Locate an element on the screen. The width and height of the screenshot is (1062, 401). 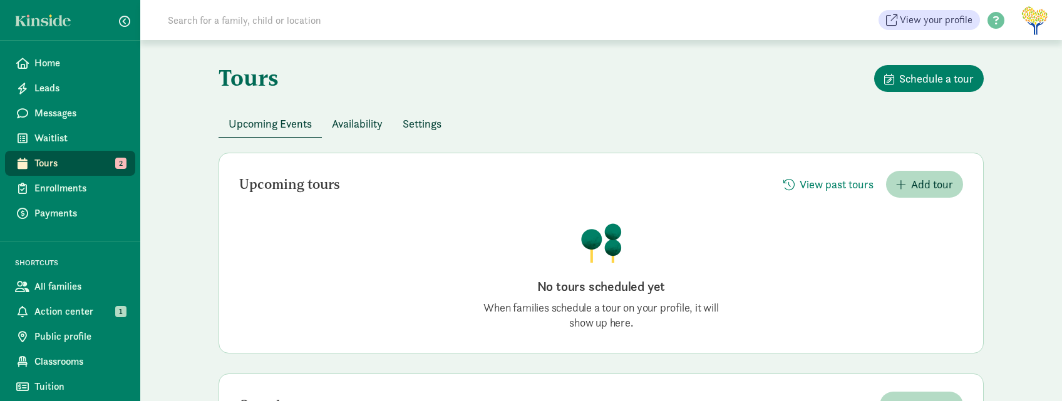
span: Messages is located at coordinates (80, 113).